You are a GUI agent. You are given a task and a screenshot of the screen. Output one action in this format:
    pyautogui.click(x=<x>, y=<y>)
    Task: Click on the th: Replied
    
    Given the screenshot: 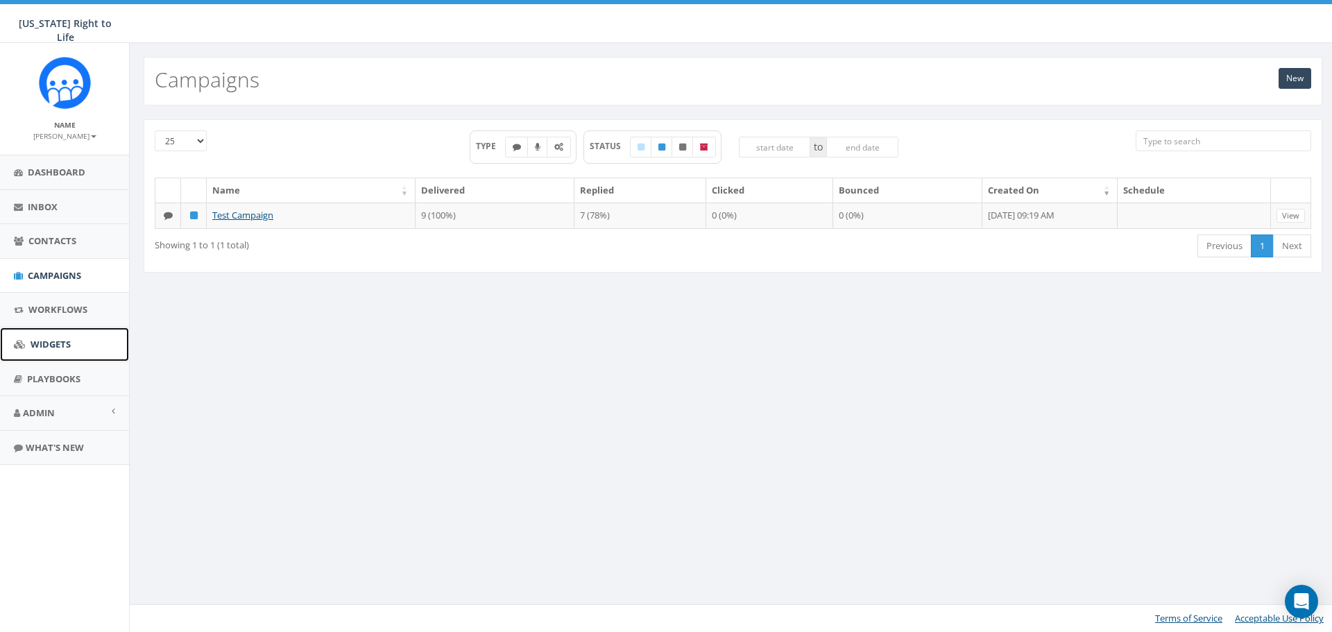 What is the action you would take?
    pyautogui.click(x=639, y=190)
    